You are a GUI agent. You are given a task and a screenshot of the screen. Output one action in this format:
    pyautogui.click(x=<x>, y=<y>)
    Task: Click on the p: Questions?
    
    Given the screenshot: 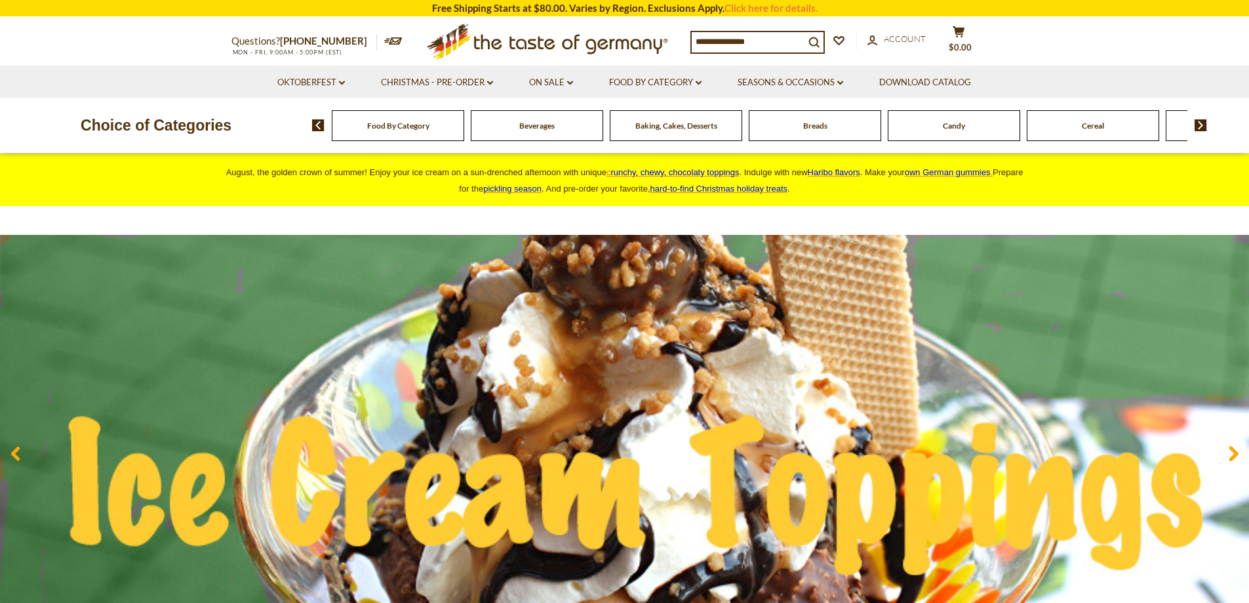 What is the action you would take?
    pyautogui.click(x=304, y=41)
    